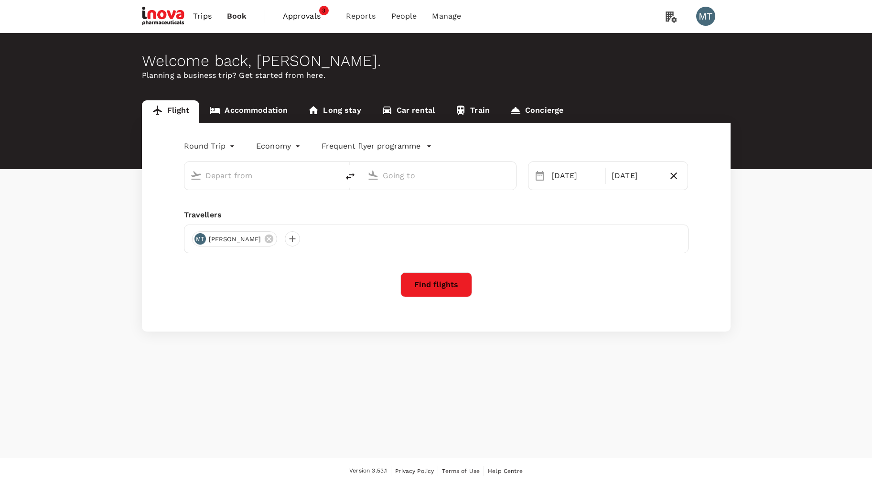  I want to click on button: Frequent flyer programme, so click(377, 146).